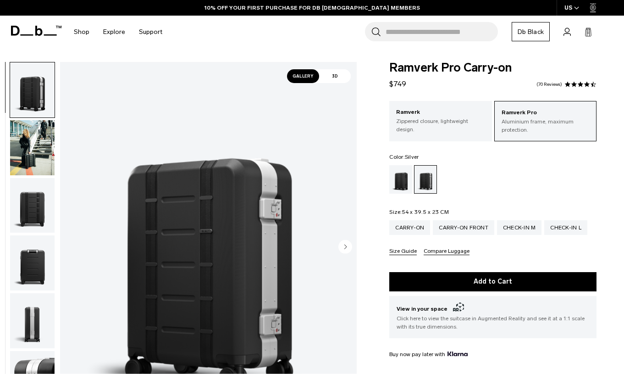 Image resolution: width=624 pixels, height=374 pixels. Describe the element at coordinates (531, 32) in the screenshot. I see `a: Db Black` at that location.